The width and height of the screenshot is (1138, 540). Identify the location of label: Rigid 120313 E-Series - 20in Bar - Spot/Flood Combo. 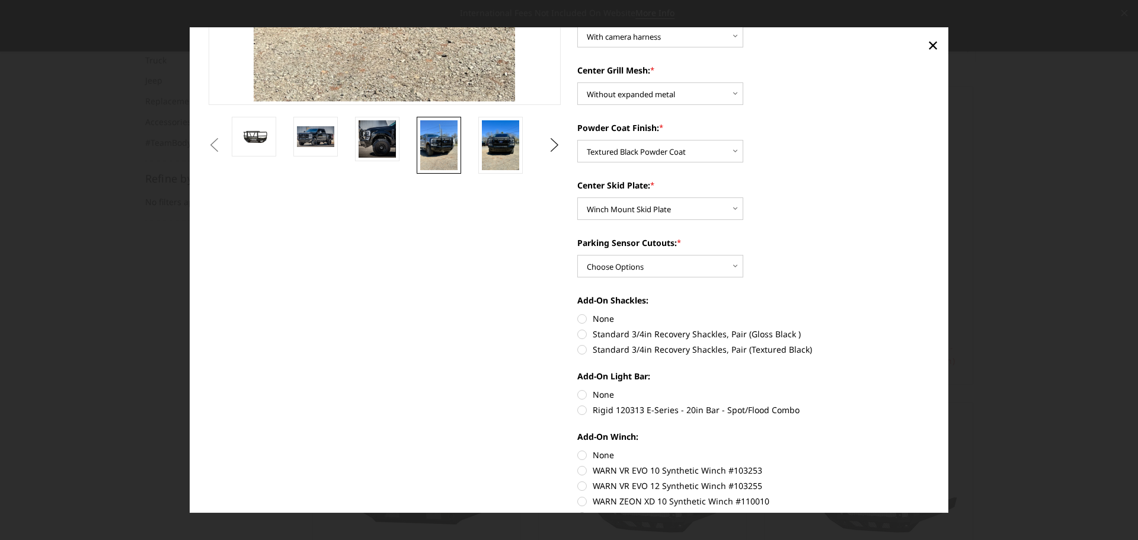
(754, 410).